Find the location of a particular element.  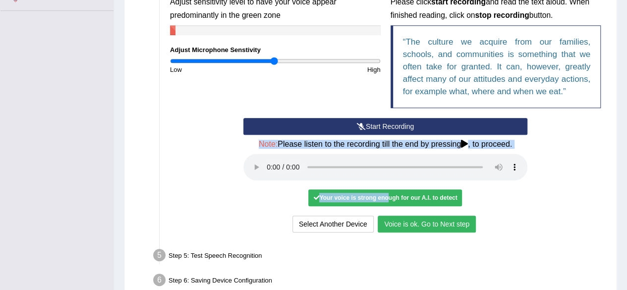

button: Voice is ok. Go to Next step is located at coordinates (427, 224).